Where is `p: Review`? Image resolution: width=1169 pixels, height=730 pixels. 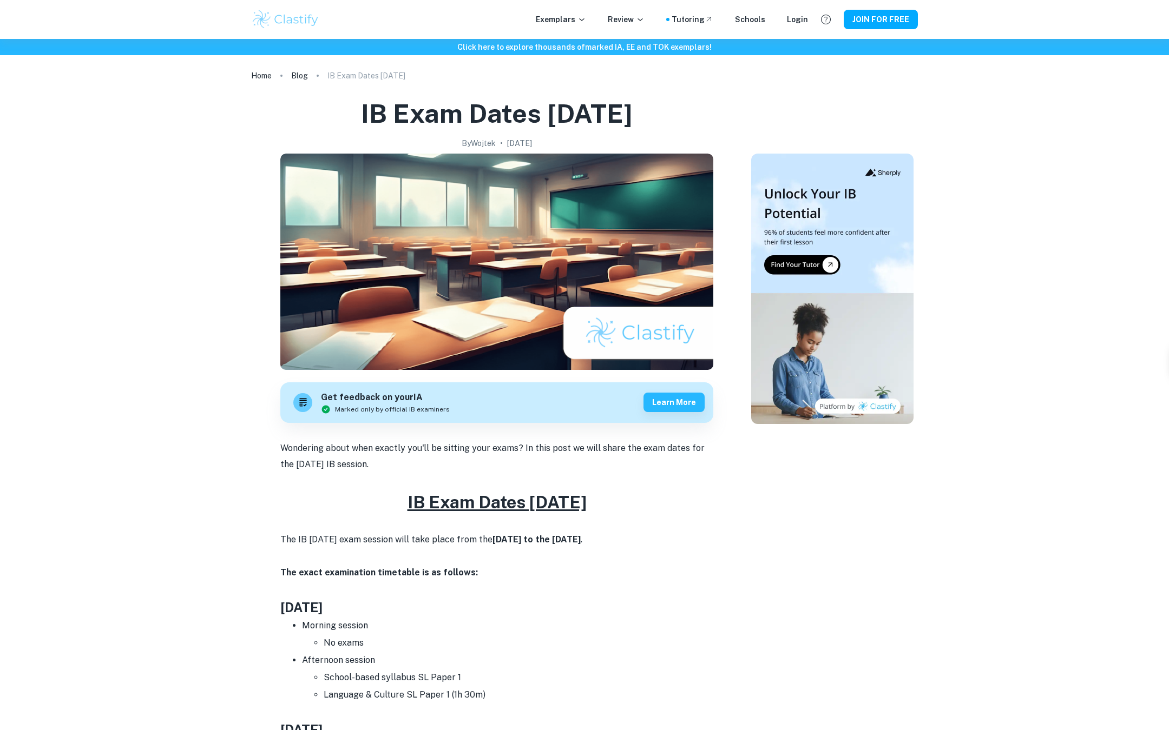
p: Review is located at coordinates (626, 19).